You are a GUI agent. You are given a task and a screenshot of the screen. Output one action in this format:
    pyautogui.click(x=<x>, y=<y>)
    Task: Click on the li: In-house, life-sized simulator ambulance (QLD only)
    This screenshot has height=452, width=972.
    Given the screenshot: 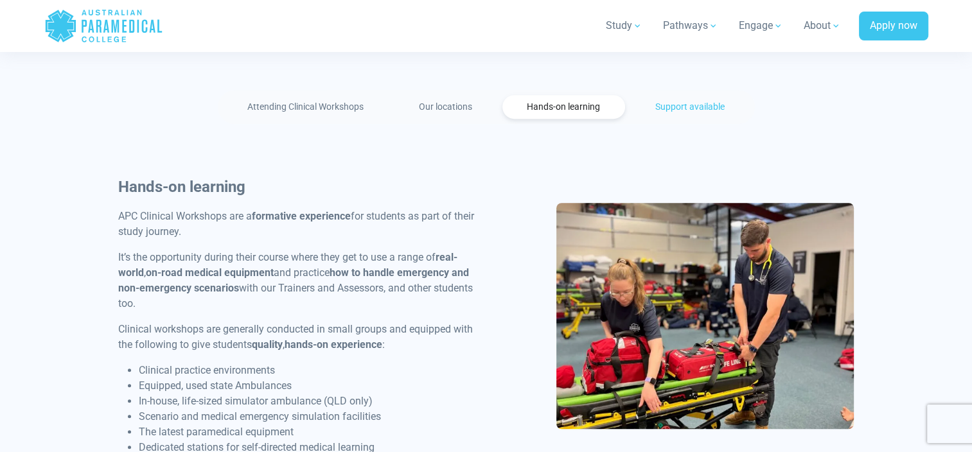 What is the action you would take?
    pyautogui.click(x=308, y=402)
    